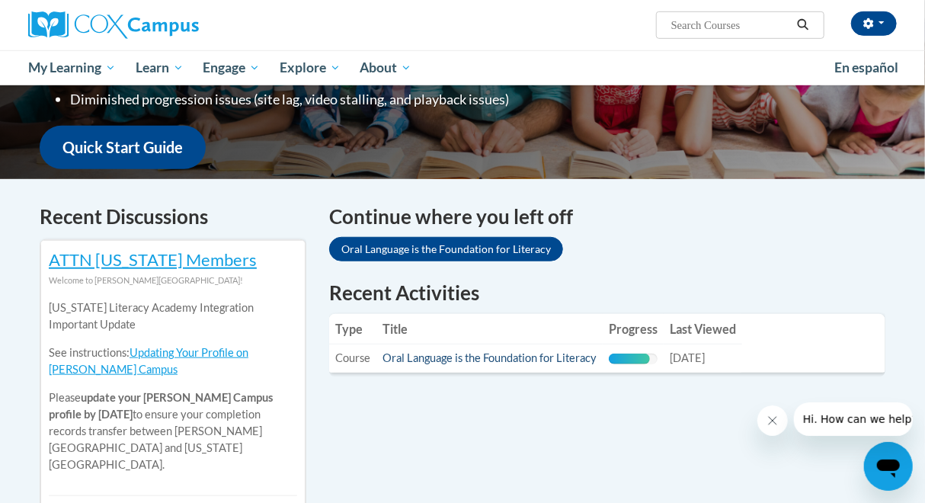 The width and height of the screenshot is (925, 503). Describe the element at coordinates (629, 359) in the screenshot. I see `div: Progress, %` at that location.